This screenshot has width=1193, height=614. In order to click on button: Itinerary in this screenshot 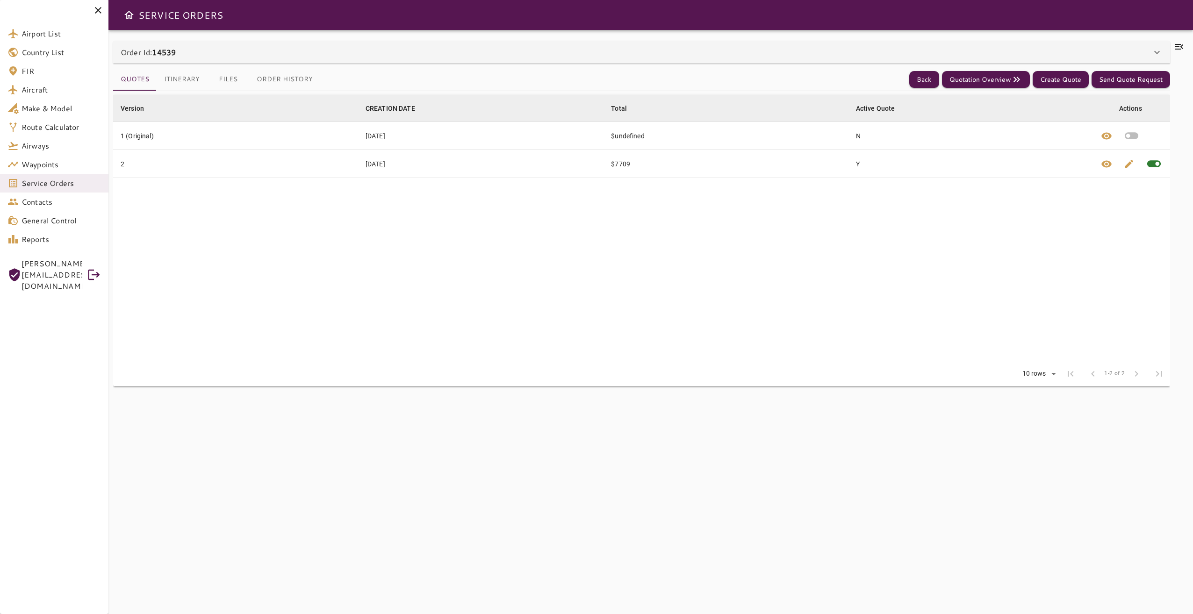, I will do `click(182, 79)`.